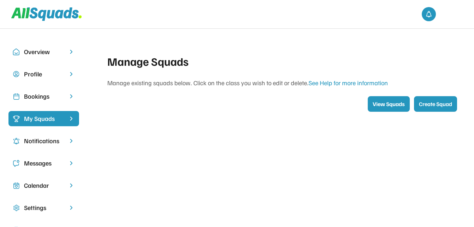 This screenshot has width=474, height=227. Describe the element at coordinates (44, 141) in the screenshot. I see `div: Notifications` at that location.